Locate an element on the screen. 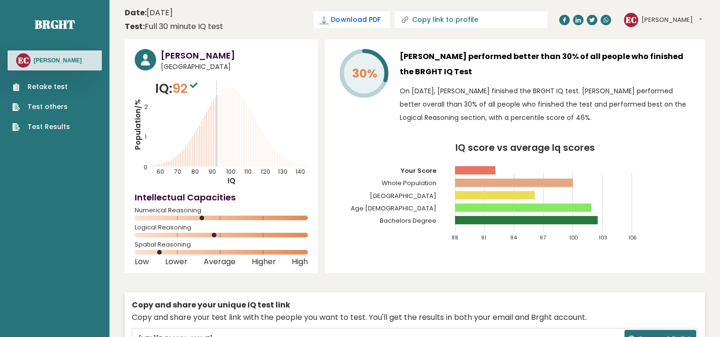  tspan: 120 is located at coordinates (266, 171).